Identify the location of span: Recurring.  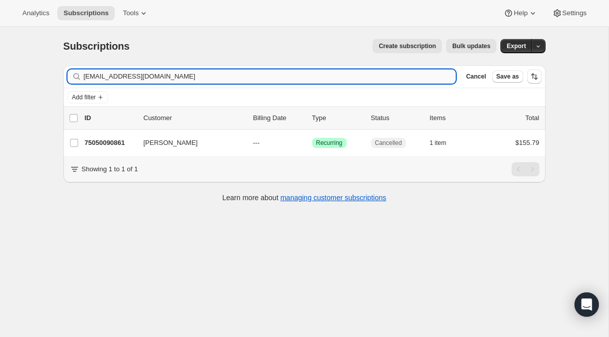
(329, 143).